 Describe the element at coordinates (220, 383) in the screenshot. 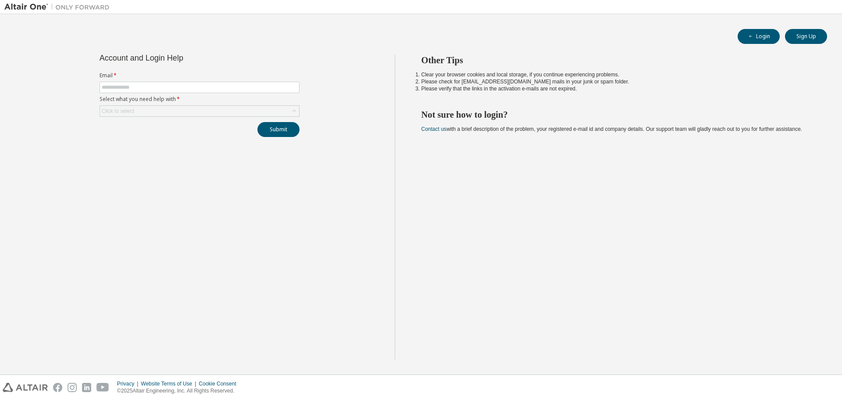

I see `div: Cookie Consent` at that location.